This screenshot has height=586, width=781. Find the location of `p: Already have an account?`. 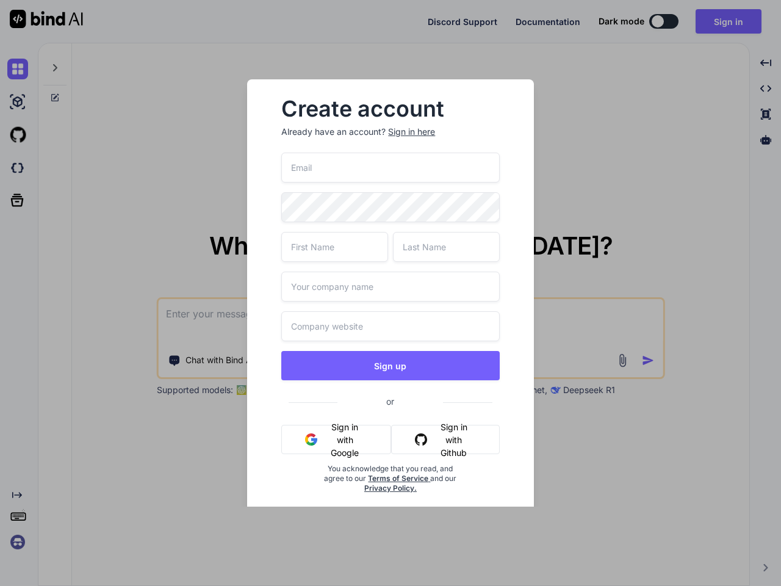

p: Already have an account? is located at coordinates (390, 132).